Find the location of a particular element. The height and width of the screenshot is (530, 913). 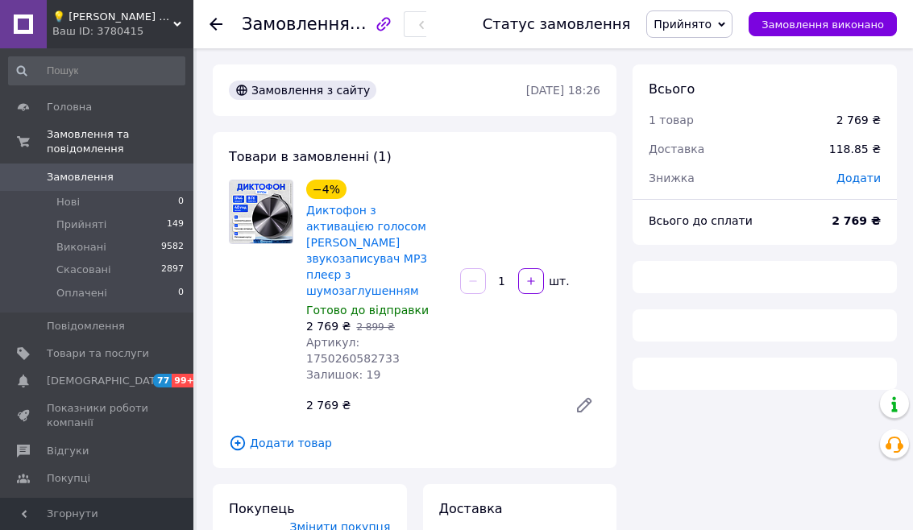

span: 149 is located at coordinates (175, 225).